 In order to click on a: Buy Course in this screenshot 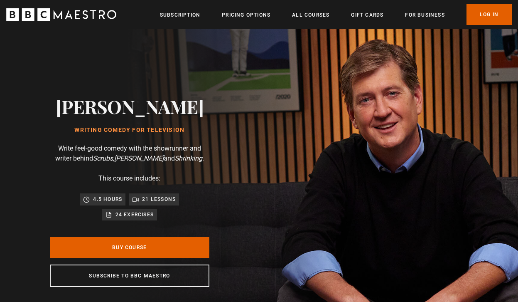, I will do `click(130, 247)`.